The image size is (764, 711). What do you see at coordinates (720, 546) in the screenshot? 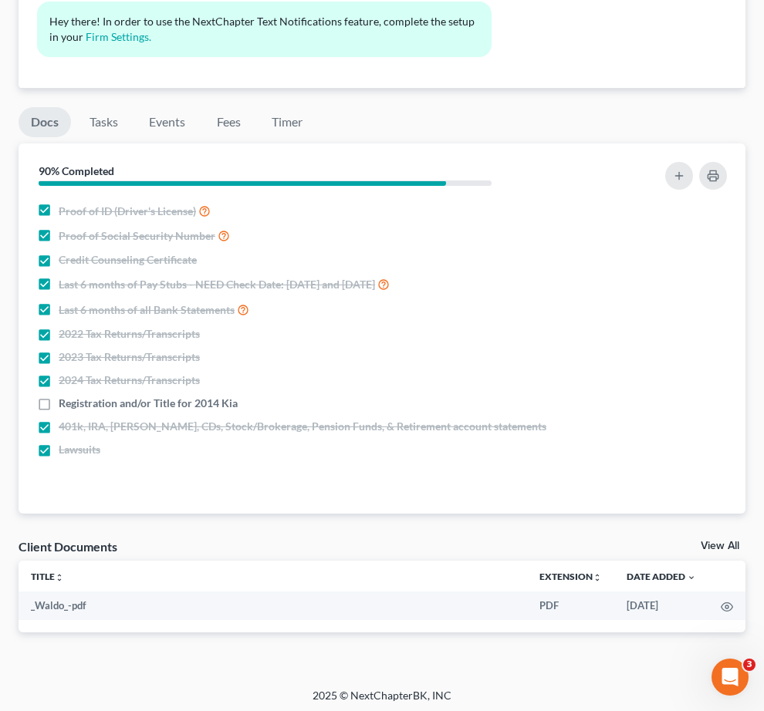
I see `a: View All` at bounding box center [720, 546].